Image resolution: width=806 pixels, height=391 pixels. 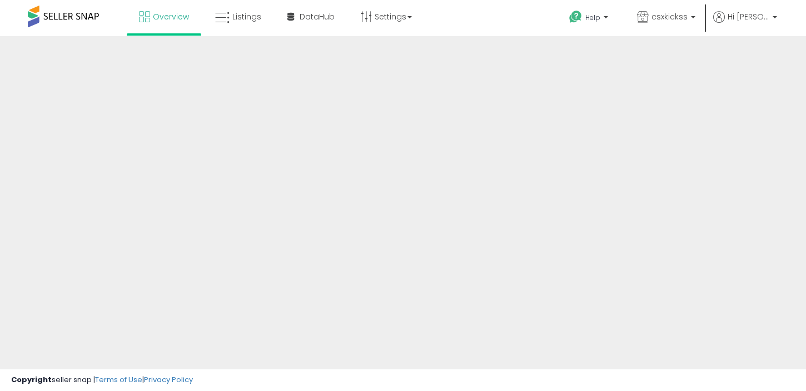 I want to click on a: Privacy Policy, so click(x=168, y=379).